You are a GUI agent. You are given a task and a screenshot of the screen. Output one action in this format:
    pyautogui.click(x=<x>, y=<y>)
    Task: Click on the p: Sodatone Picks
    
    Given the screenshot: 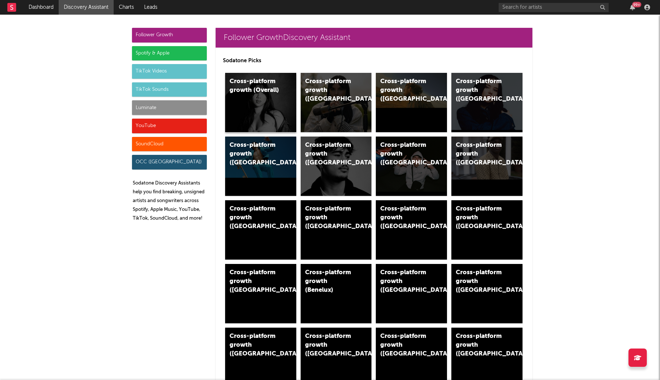 What is the action you would take?
    pyautogui.click(x=374, y=61)
    